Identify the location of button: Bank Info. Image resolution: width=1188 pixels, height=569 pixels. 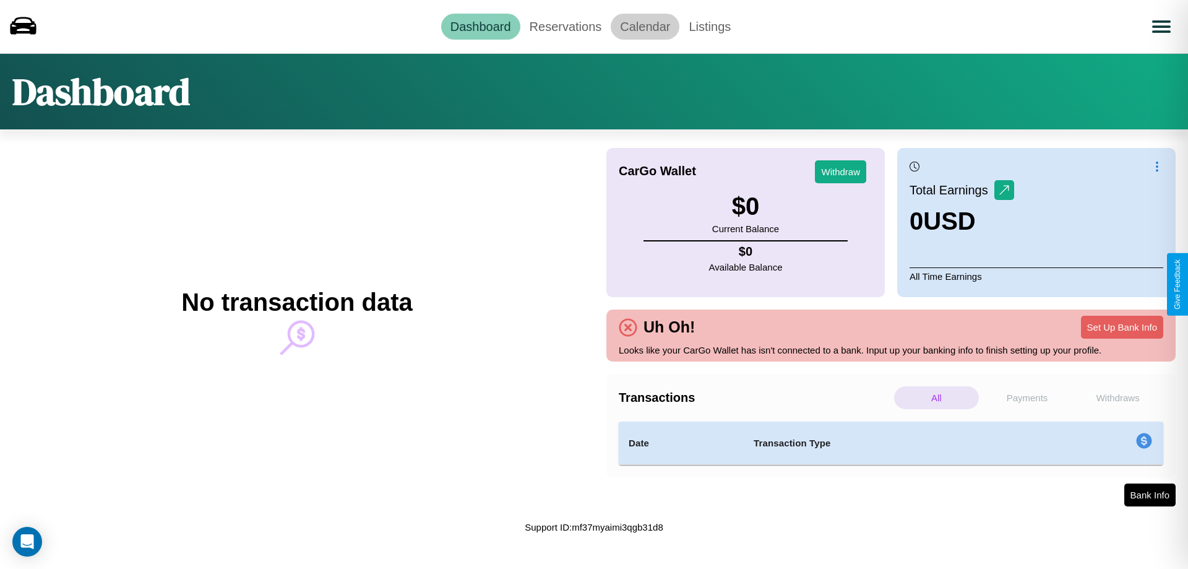
(1150, 494).